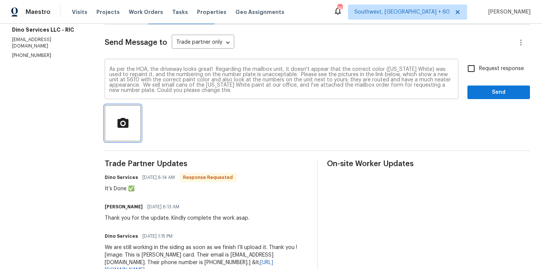 The image size is (542, 269). Describe the element at coordinates (146, 12) in the screenshot. I see `span: Work Orders` at that location.